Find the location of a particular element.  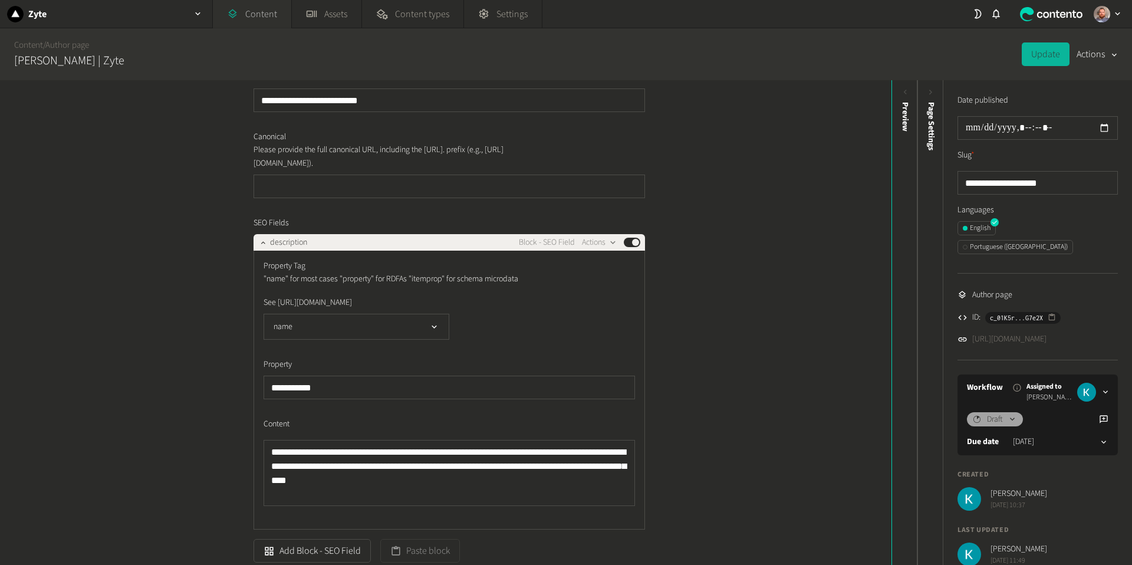

span: Content is located at coordinates (277, 424).